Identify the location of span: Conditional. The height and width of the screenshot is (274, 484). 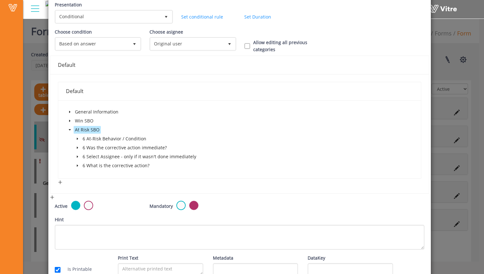
(108, 17).